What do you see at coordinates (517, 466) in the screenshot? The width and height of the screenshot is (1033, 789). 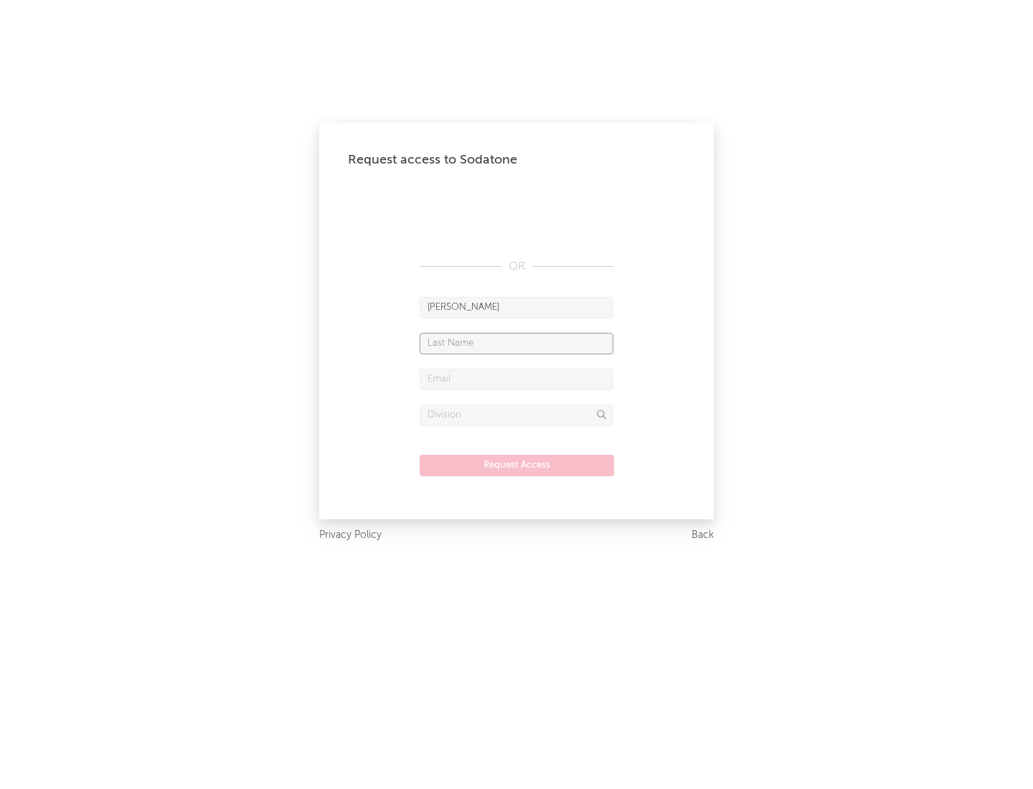 I see `button: Request Access` at bounding box center [517, 466].